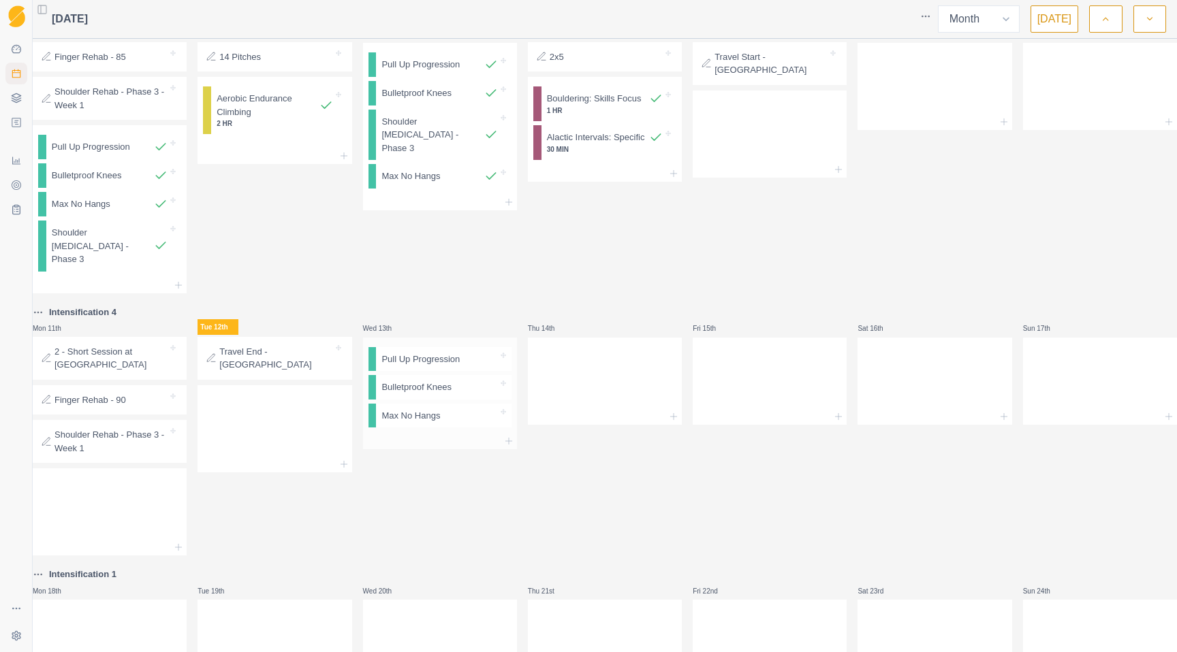 This screenshot has height=652, width=1177. I want to click on p: 2 HR, so click(274, 123).